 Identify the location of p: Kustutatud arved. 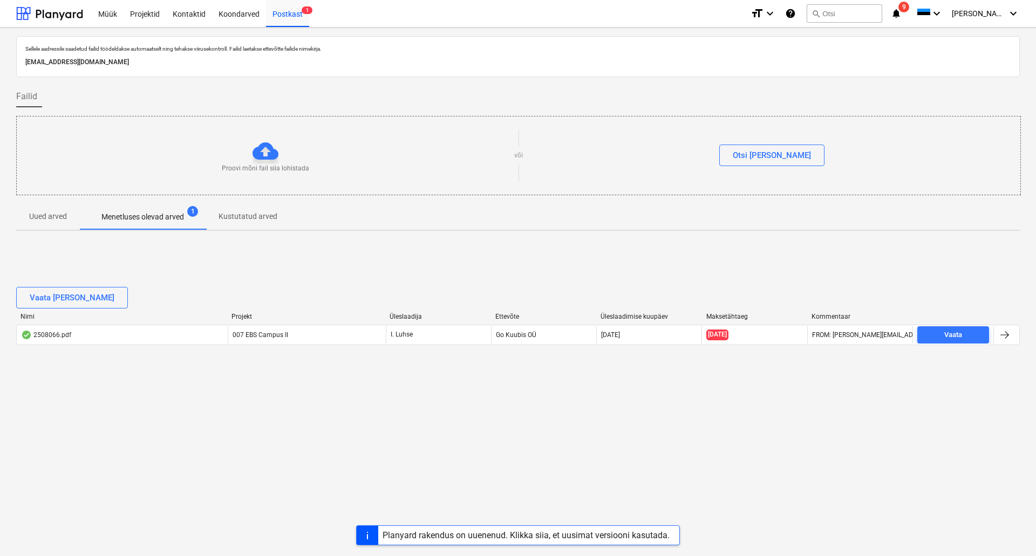
(248, 216).